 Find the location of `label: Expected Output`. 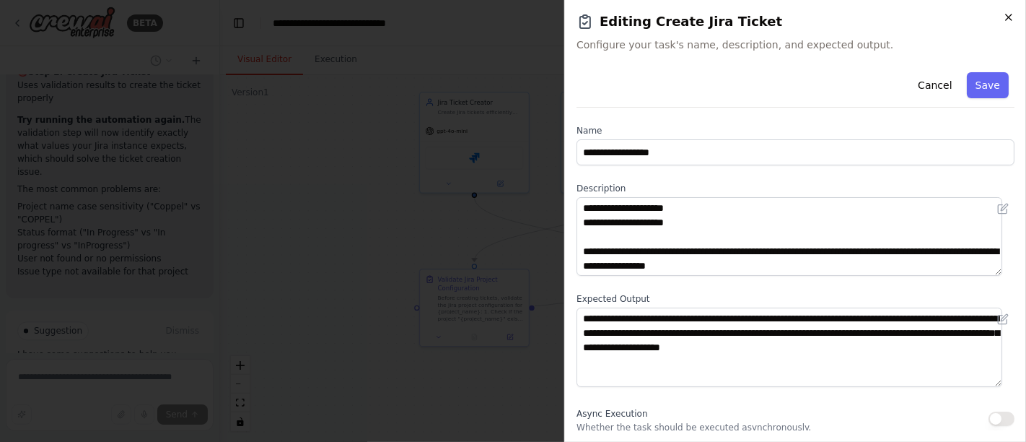

label: Expected Output is located at coordinates (795, 299).